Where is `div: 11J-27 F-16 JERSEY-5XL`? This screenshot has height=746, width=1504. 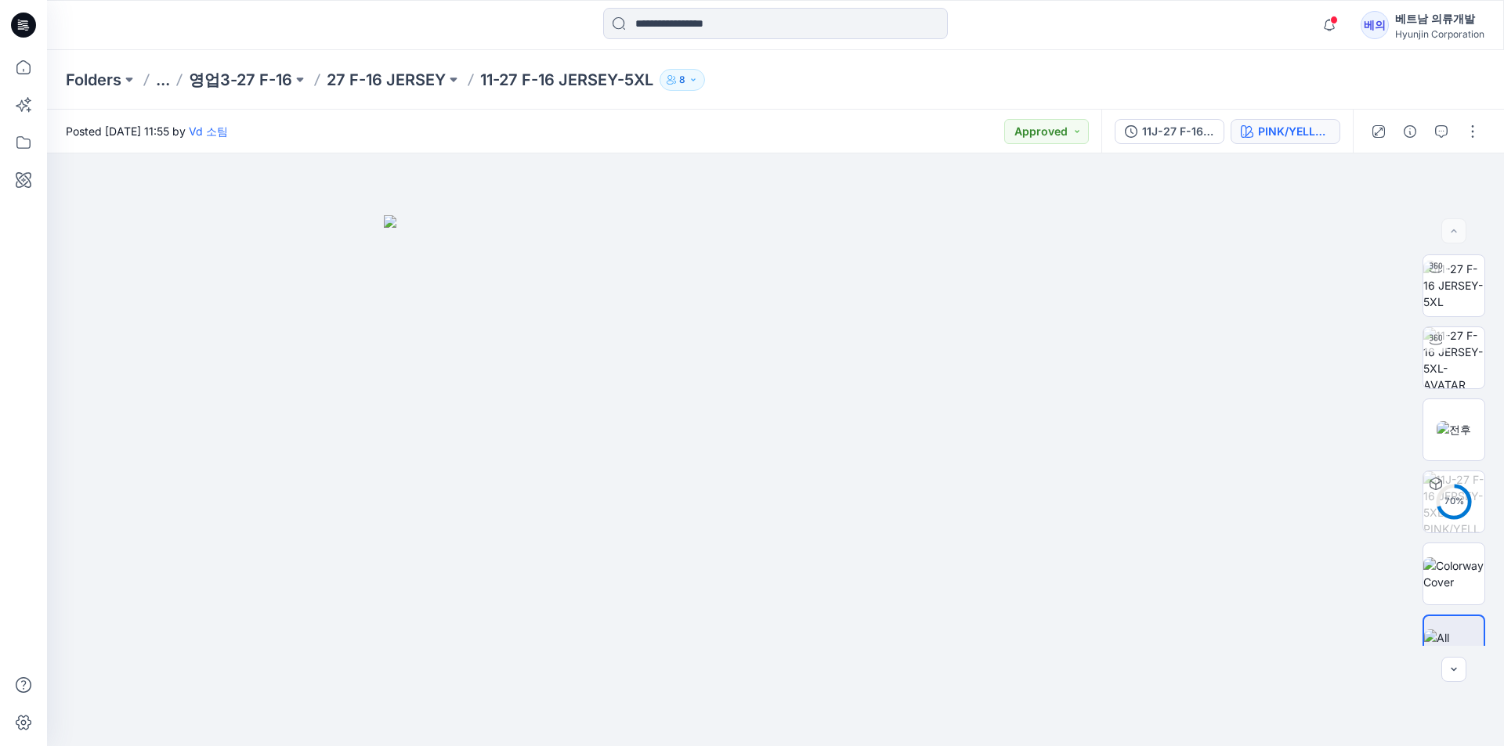
div: 11J-27 F-16 JERSEY-5XL is located at coordinates (1178, 132).